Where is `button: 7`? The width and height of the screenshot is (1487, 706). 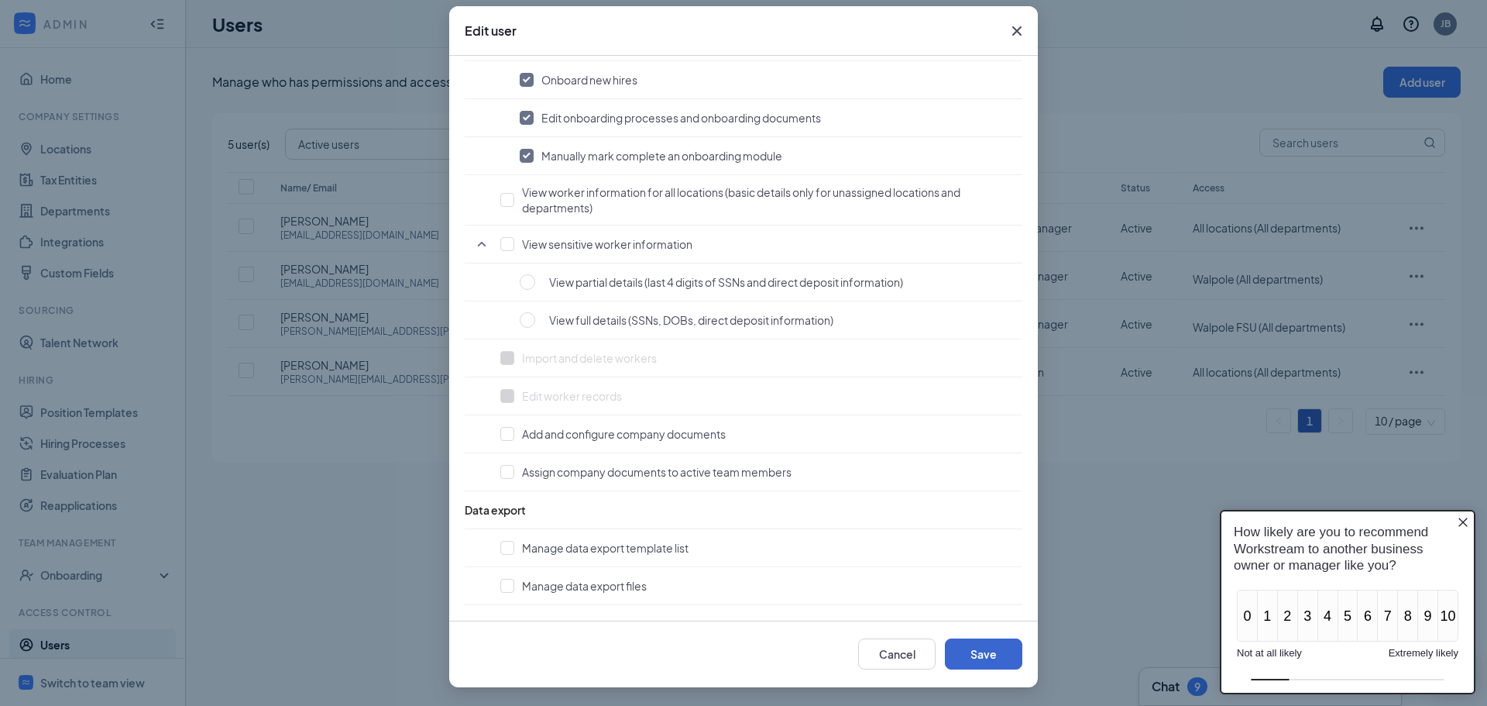
button: 7 is located at coordinates (179, 118).